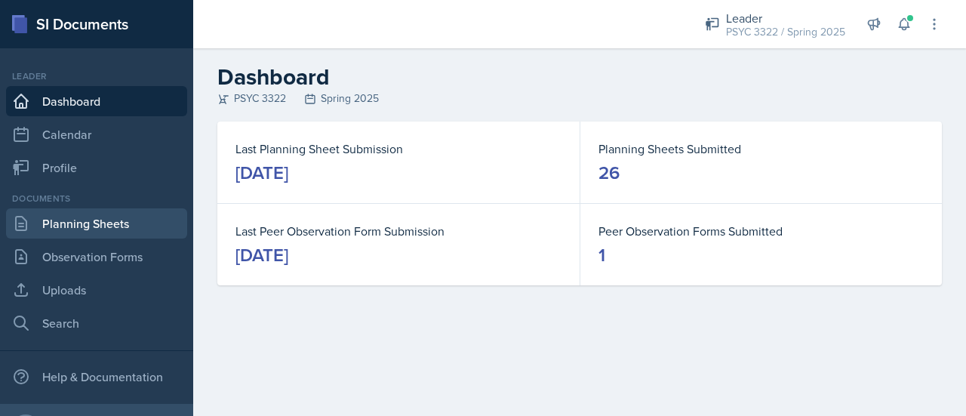 This screenshot has width=966, height=416. Describe the element at coordinates (580, 98) in the screenshot. I see `div: PSYC 3322 Spring 2025` at that location.